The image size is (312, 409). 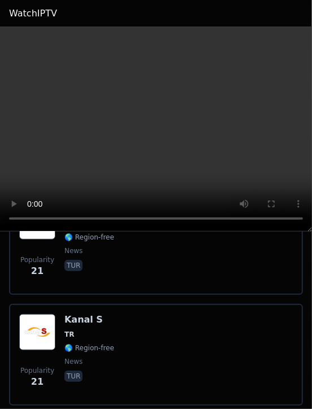 I want to click on a: WatchIPTV, so click(x=33, y=14).